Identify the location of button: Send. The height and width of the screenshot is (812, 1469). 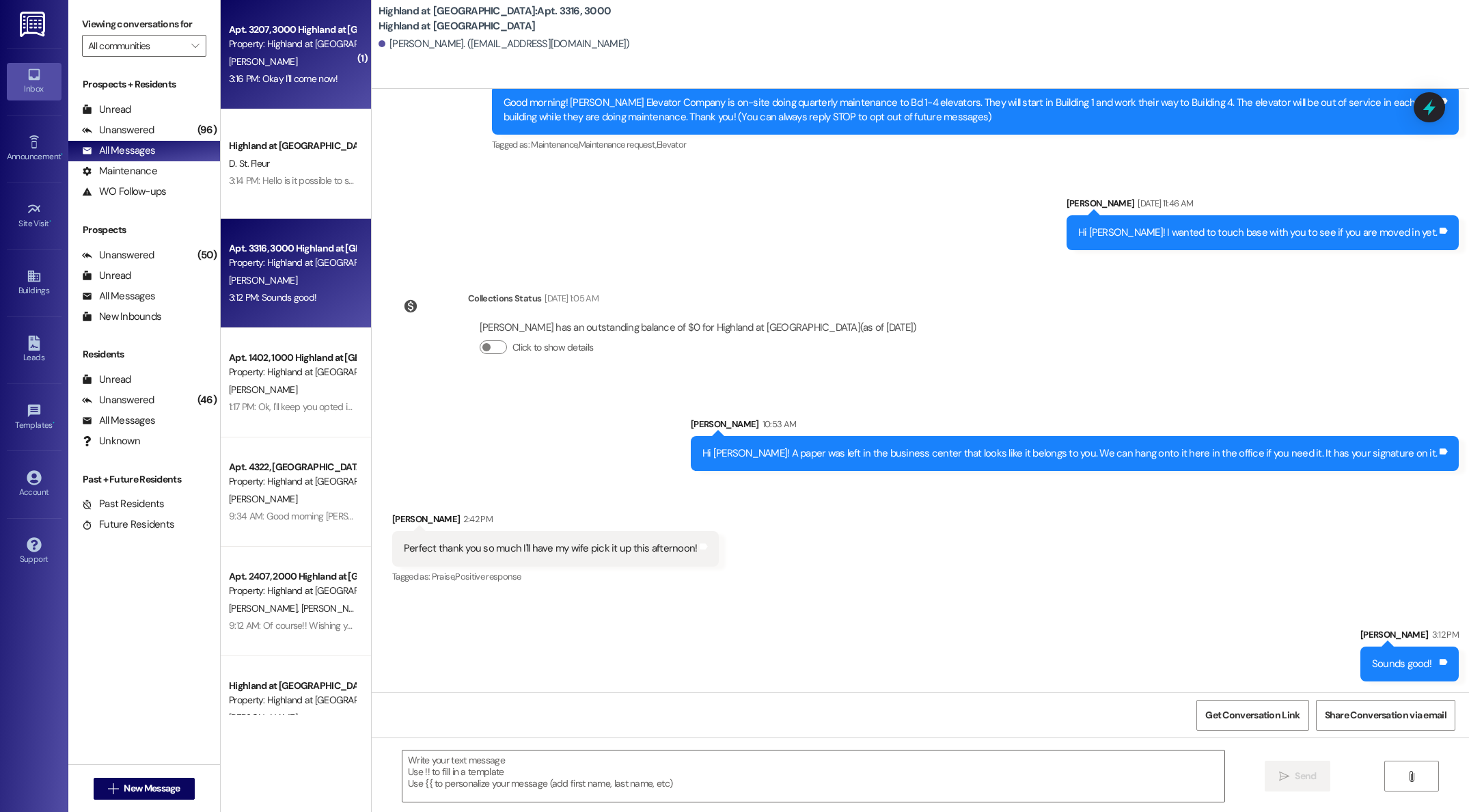
(1298, 776).